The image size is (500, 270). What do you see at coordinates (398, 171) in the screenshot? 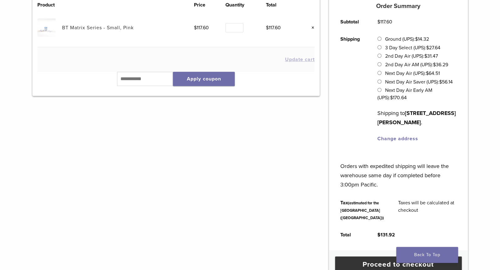
I see `p: Orders with expedited shipping will leave the warehouse same day if completed before 3:00pm Pacific.` at bounding box center [398, 171].